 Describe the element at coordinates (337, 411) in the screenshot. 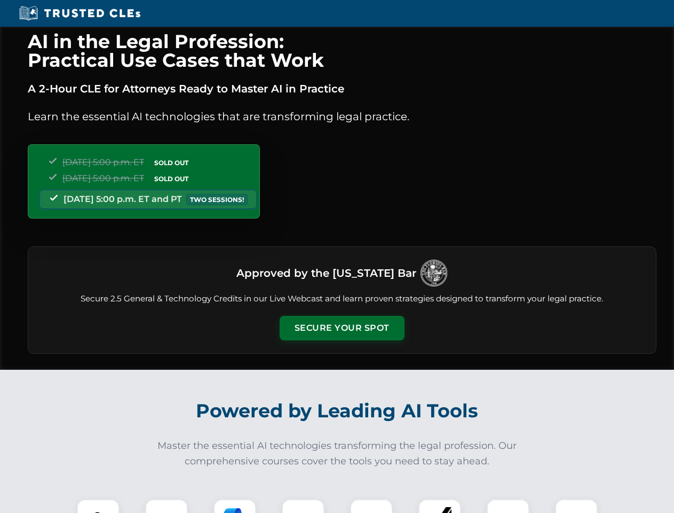

I see `h2: Powered by Leading AI Tools` at that location.